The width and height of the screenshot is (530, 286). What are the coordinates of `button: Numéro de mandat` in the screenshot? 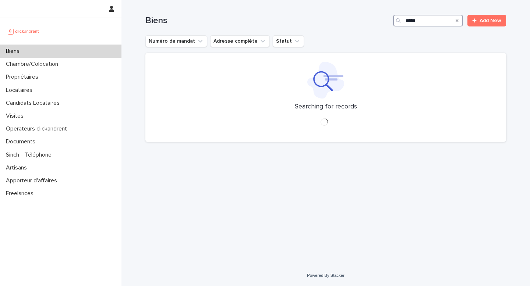 It's located at (176, 41).